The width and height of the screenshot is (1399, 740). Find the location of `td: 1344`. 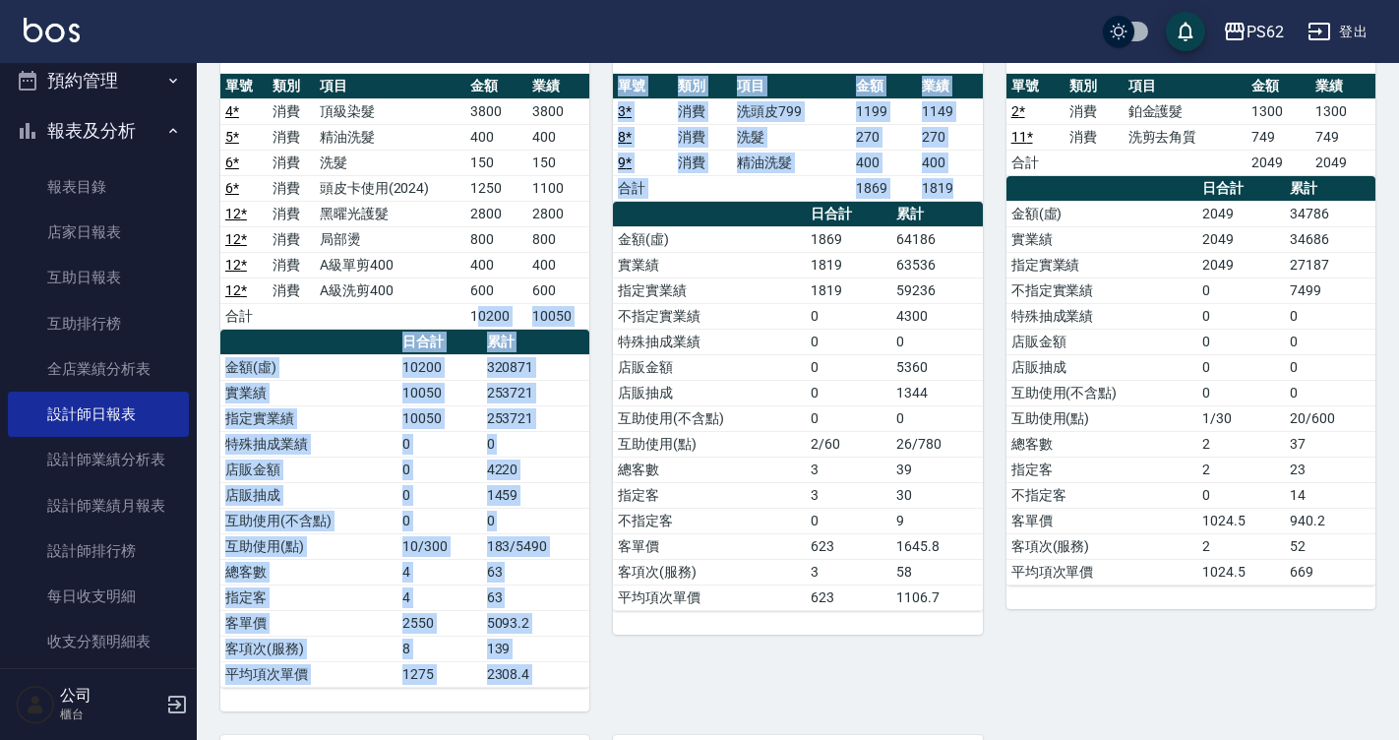

td: 1344 is located at coordinates (936, 392).